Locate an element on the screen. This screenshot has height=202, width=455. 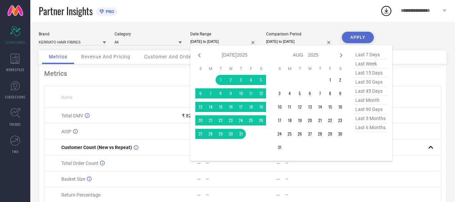
td: Wed Jul 16 2025 is located at coordinates (231, 107).